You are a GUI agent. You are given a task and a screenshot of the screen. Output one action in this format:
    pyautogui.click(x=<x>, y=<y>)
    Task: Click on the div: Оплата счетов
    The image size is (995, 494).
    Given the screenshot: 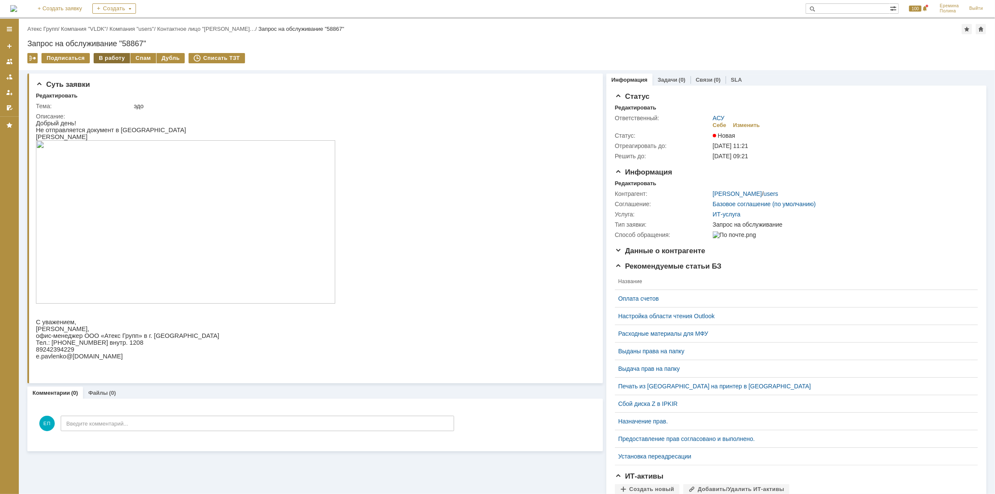 What is the action you would take?
    pyautogui.click(x=792, y=298)
    